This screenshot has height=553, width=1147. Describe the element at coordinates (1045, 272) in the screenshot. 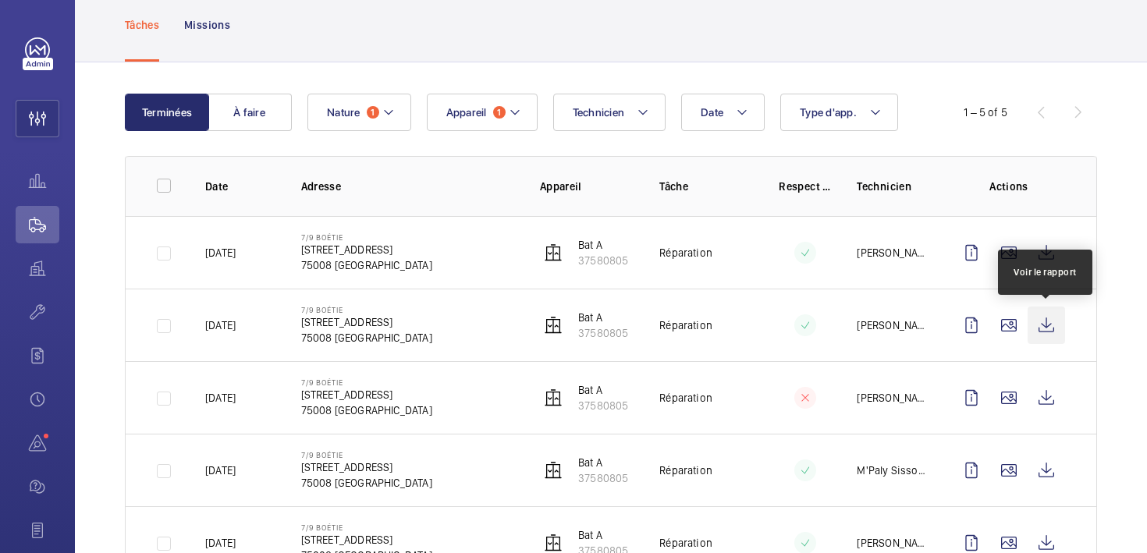

I see `div: Voir le rapport` at that location.